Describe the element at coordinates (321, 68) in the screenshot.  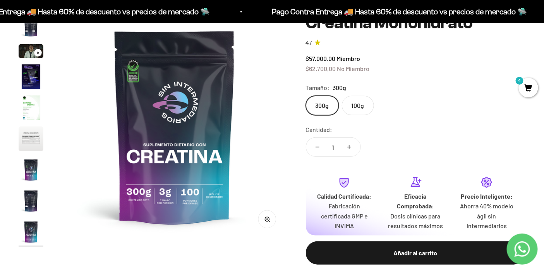
I see `span: $62.700,00` at that location.